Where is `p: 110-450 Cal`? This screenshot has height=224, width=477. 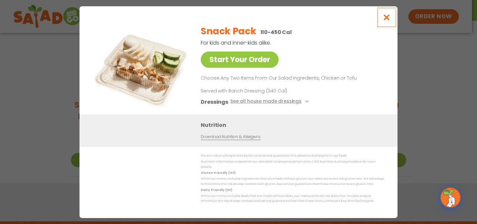
p: 110-450 Cal is located at coordinates (276, 32).